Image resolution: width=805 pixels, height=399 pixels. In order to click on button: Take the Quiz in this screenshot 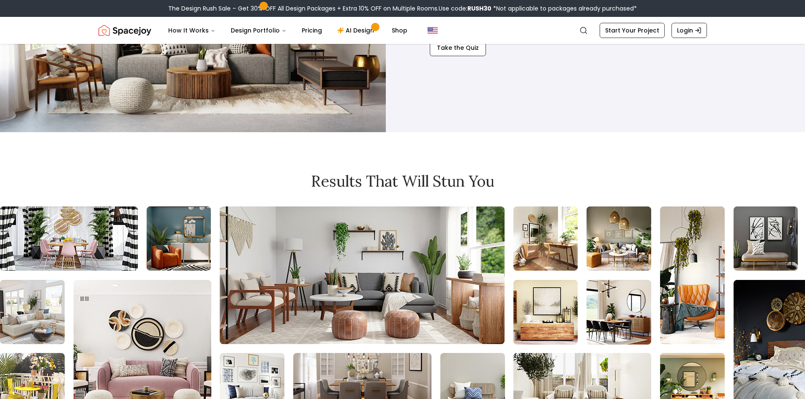, I will do `click(457, 48)`.